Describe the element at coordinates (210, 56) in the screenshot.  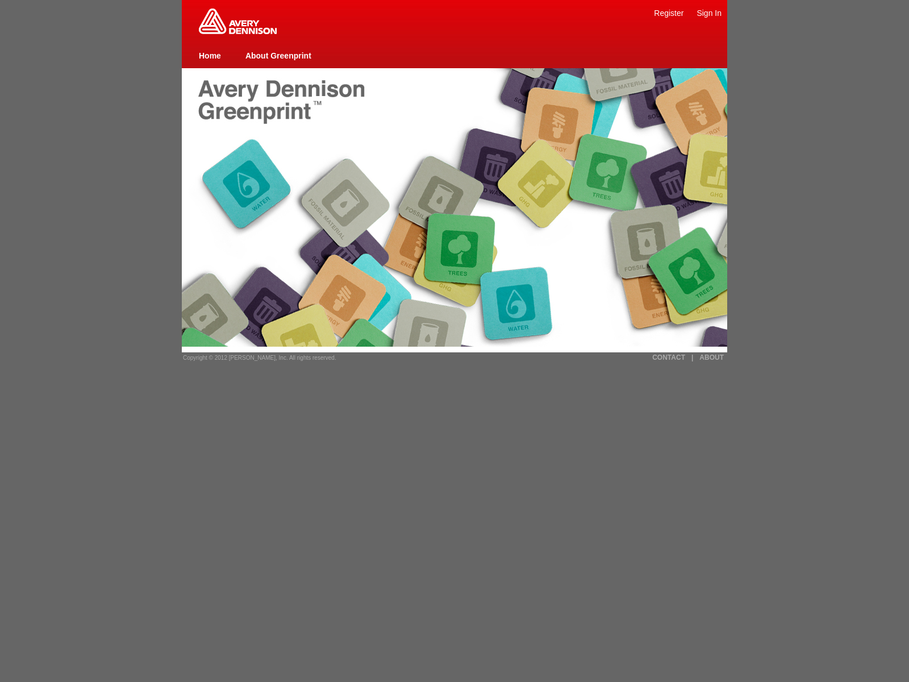
I see `a: Home` at that location.